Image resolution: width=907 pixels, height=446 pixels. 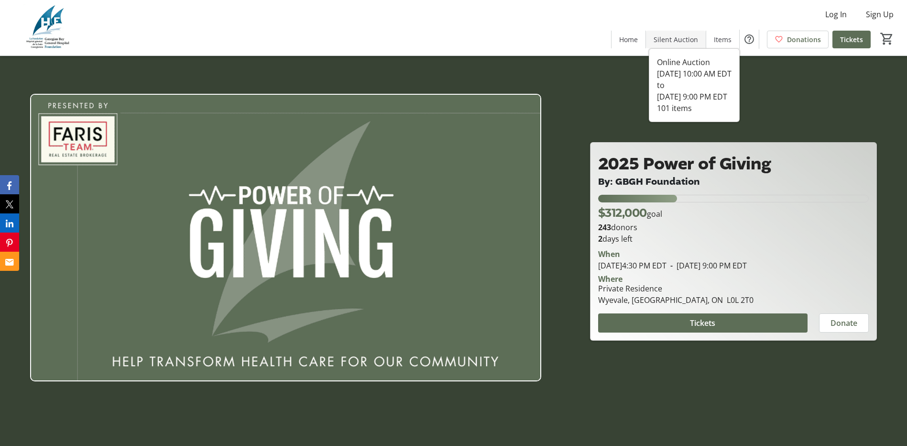 What do you see at coordinates (836, 14) in the screenshot?
I see `span: Log In` at bounding box center [836, 14].